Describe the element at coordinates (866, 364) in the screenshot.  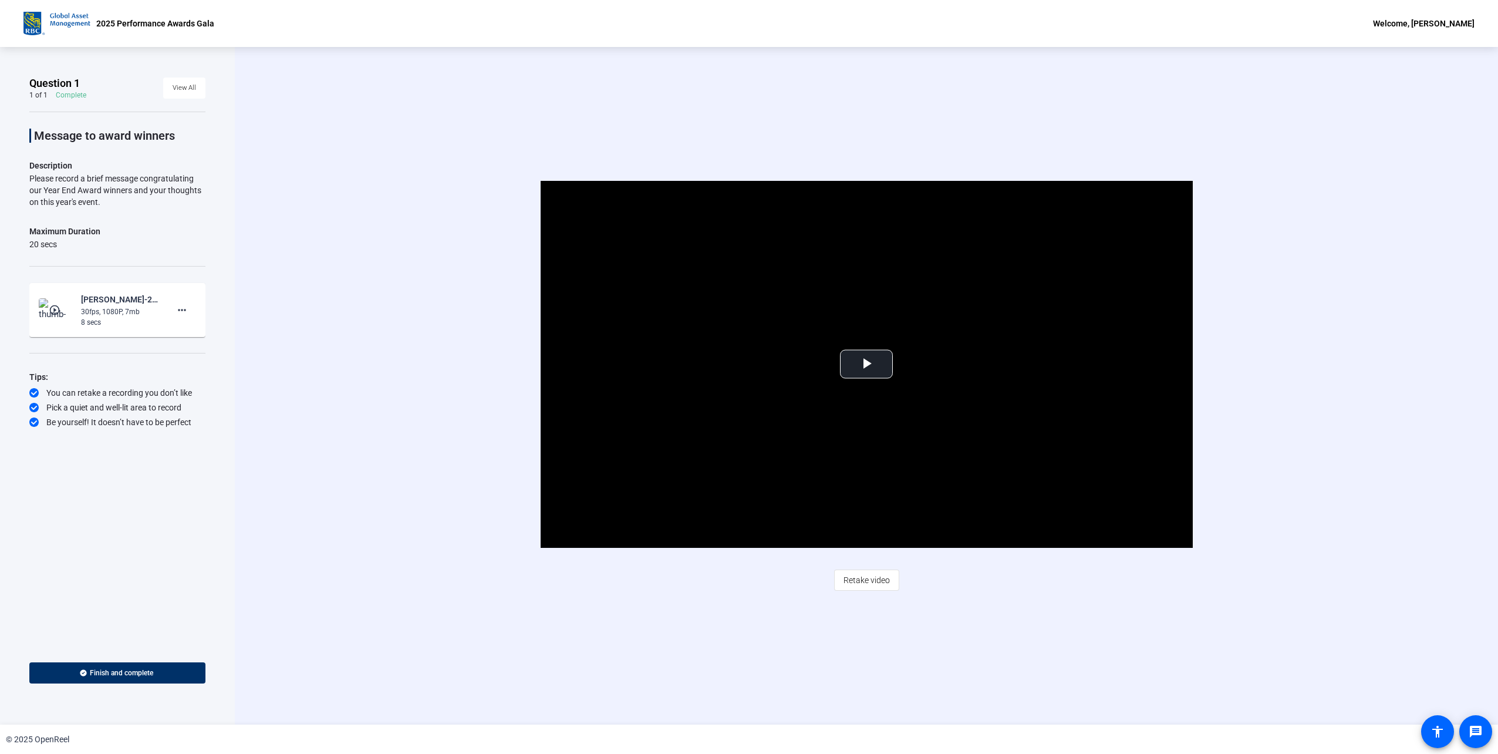
I see `button: Play Video` at that location.